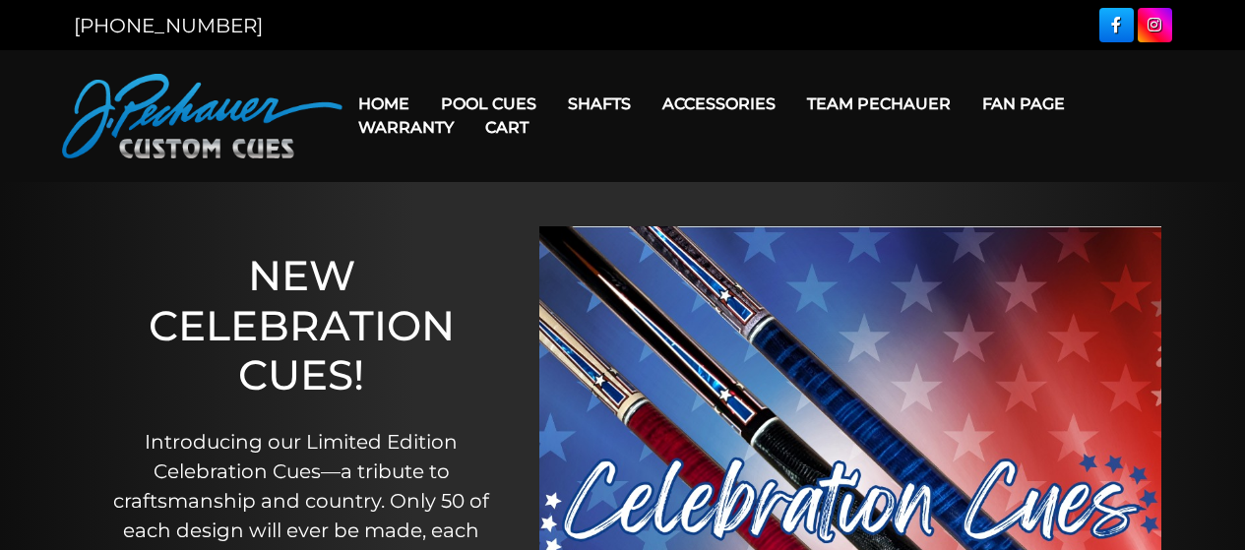 The width and height of the screenshot is (1245, 550). Describe the element at coordinates (879, 103) in the screenshot. I see `a: Team Pechauer` at that location.